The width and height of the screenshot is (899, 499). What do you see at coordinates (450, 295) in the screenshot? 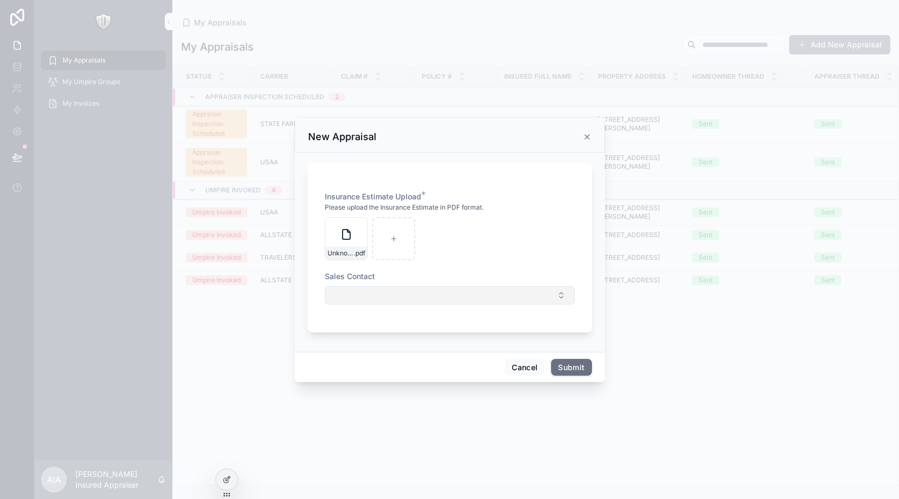
I see `button: Select Button` at bounding box center [450, 295].